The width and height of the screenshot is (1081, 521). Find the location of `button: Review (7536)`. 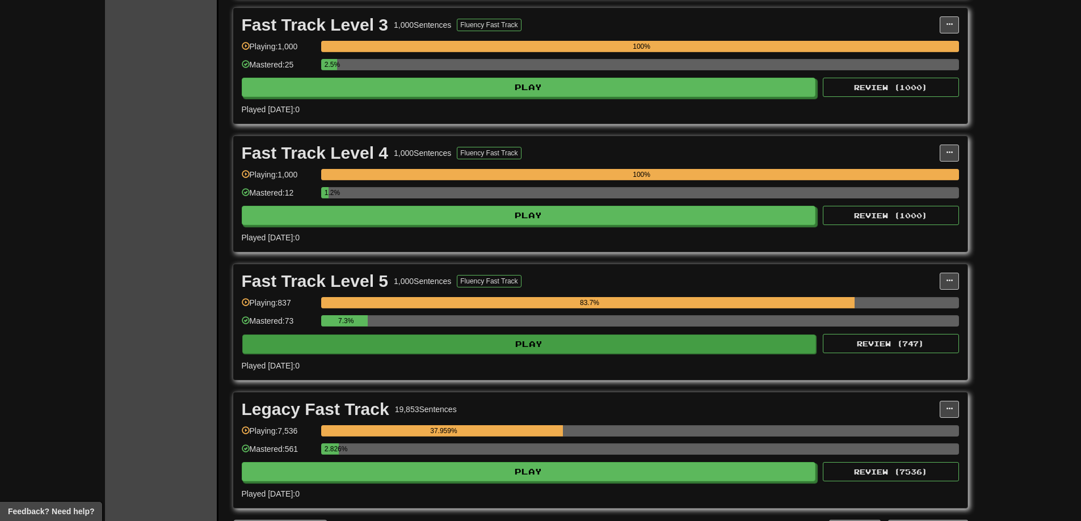

button: Review (7536) is located at coordinates (891, 472).